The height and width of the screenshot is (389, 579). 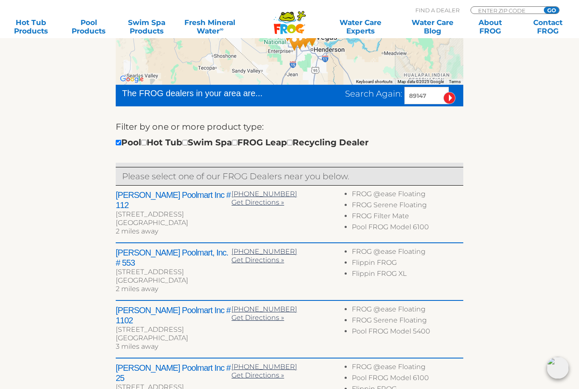 I want to click on a: Hot TubProducts, so click(x=31, y=27).